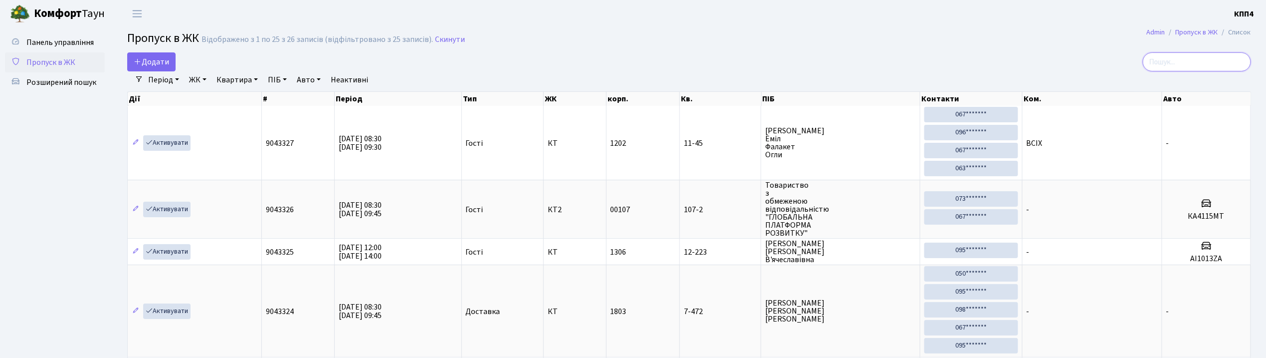 Image resolution: width=1266 pixels, height=358 pixels. What do you see at coordinates (971, 99) in the screenshot?
I see `th: Контакти` at bounding box center [971, 99].